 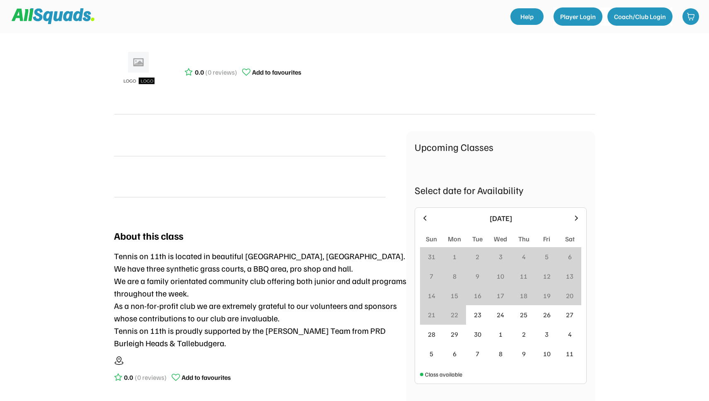 I want to click on div: Mon, so click(x=454, y=239).